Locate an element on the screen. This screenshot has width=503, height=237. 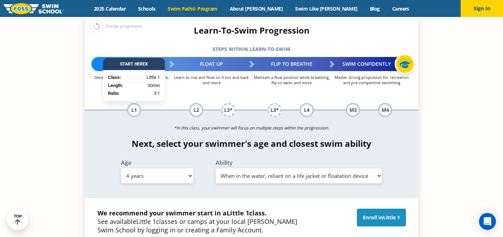
a: Careers is located at coordinates (400, 8).